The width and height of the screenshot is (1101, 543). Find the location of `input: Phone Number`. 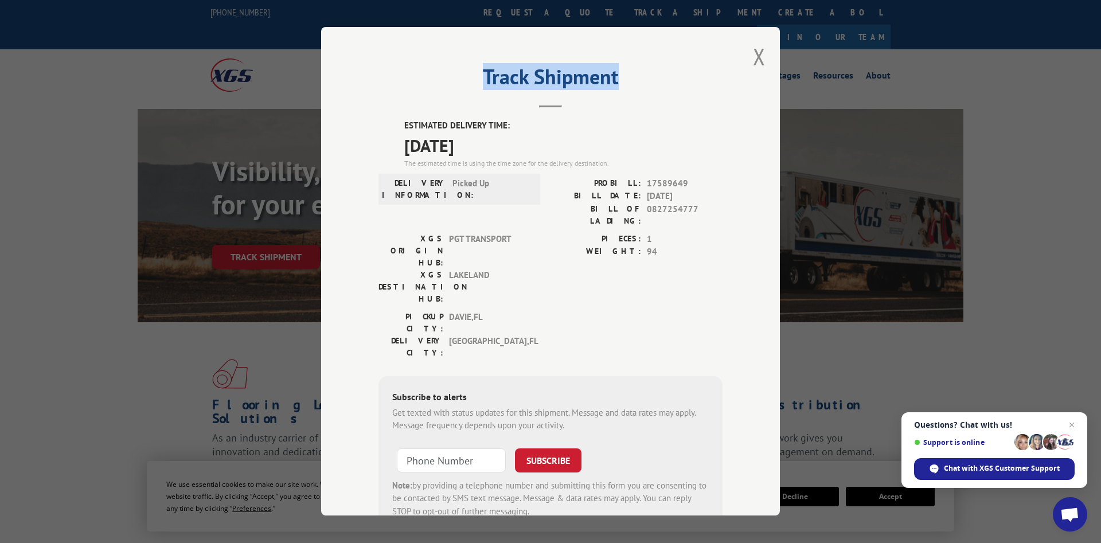

input: Phone Number is located at coordinates (451, 460).